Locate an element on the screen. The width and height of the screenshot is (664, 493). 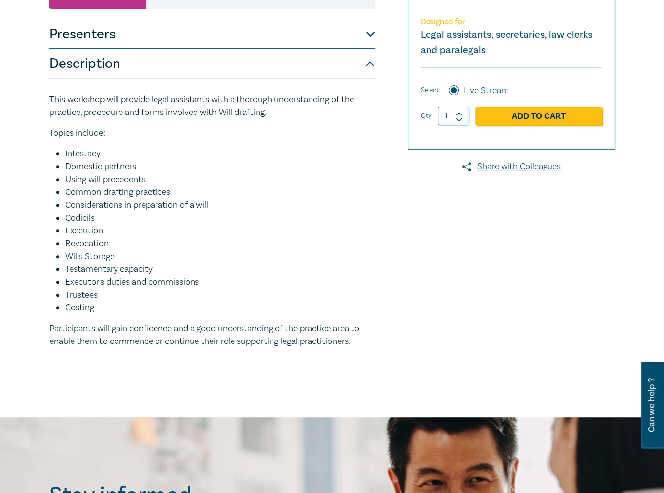
p: Topics include: is located at coordinates (212, 133).